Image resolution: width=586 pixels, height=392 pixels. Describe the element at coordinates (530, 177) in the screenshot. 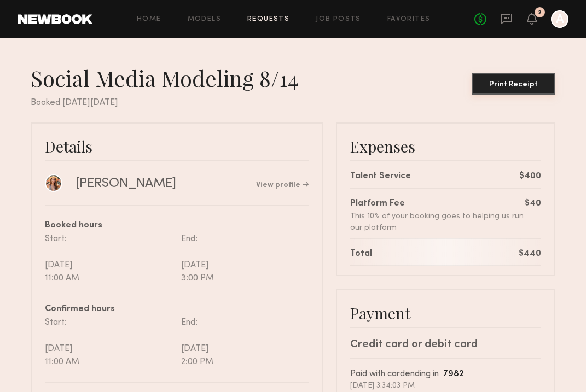

I see `div: $400` at that location.